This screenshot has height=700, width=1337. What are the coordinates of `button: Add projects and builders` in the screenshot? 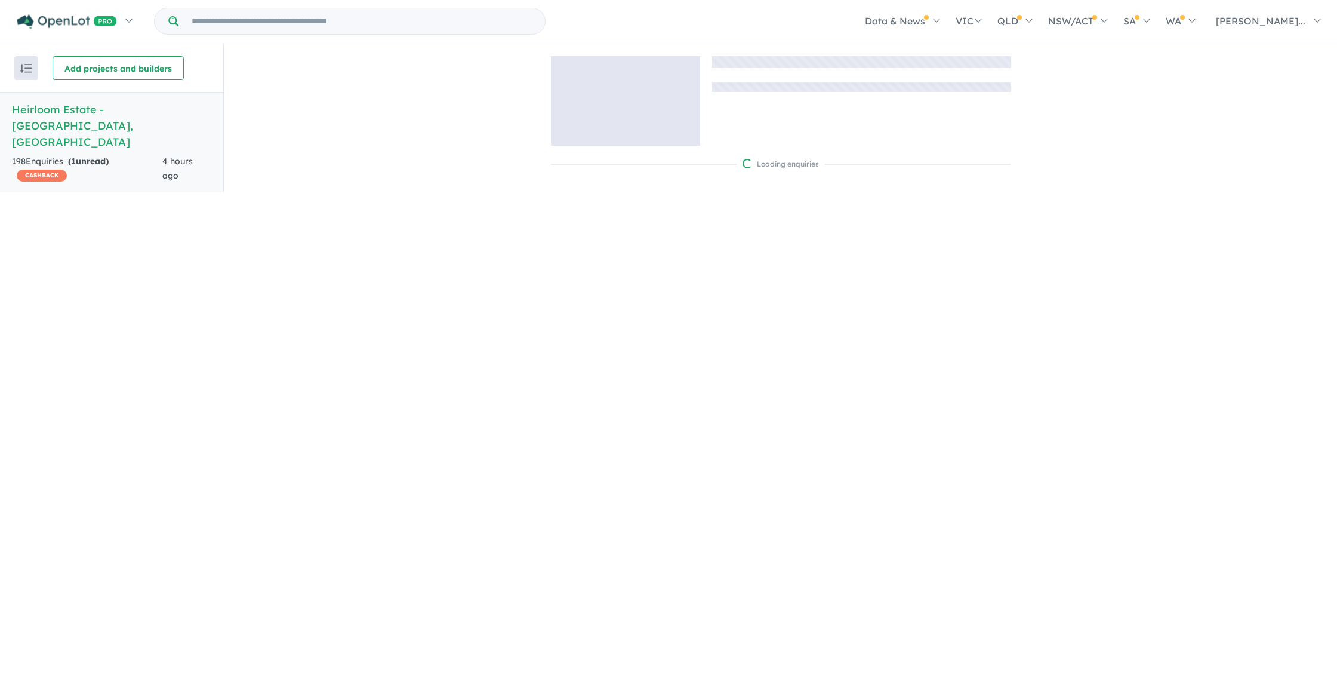 It's located at (118, 68).